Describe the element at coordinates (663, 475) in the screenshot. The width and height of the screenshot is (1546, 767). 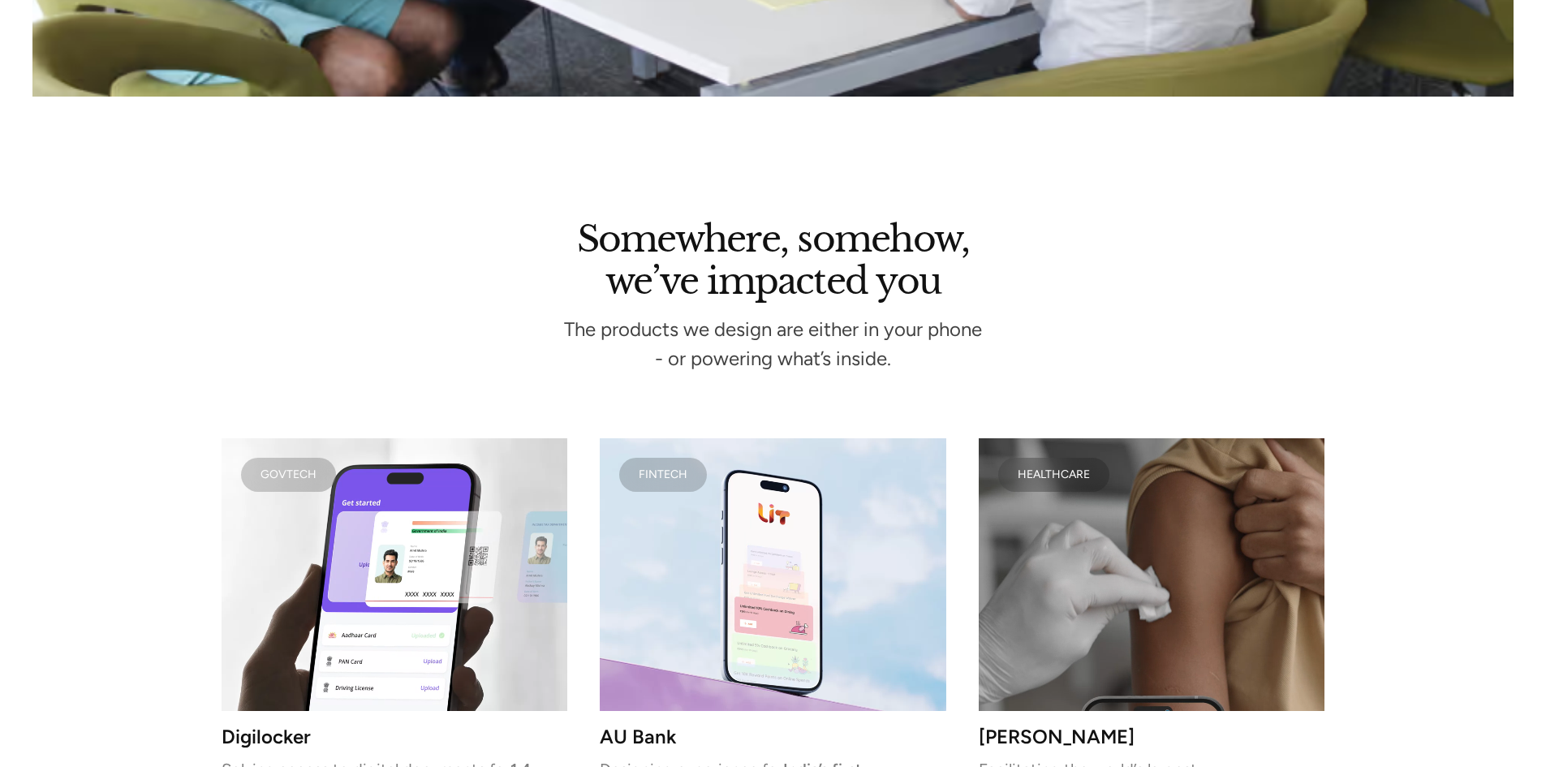
I see `div: FINTECH` at that location.